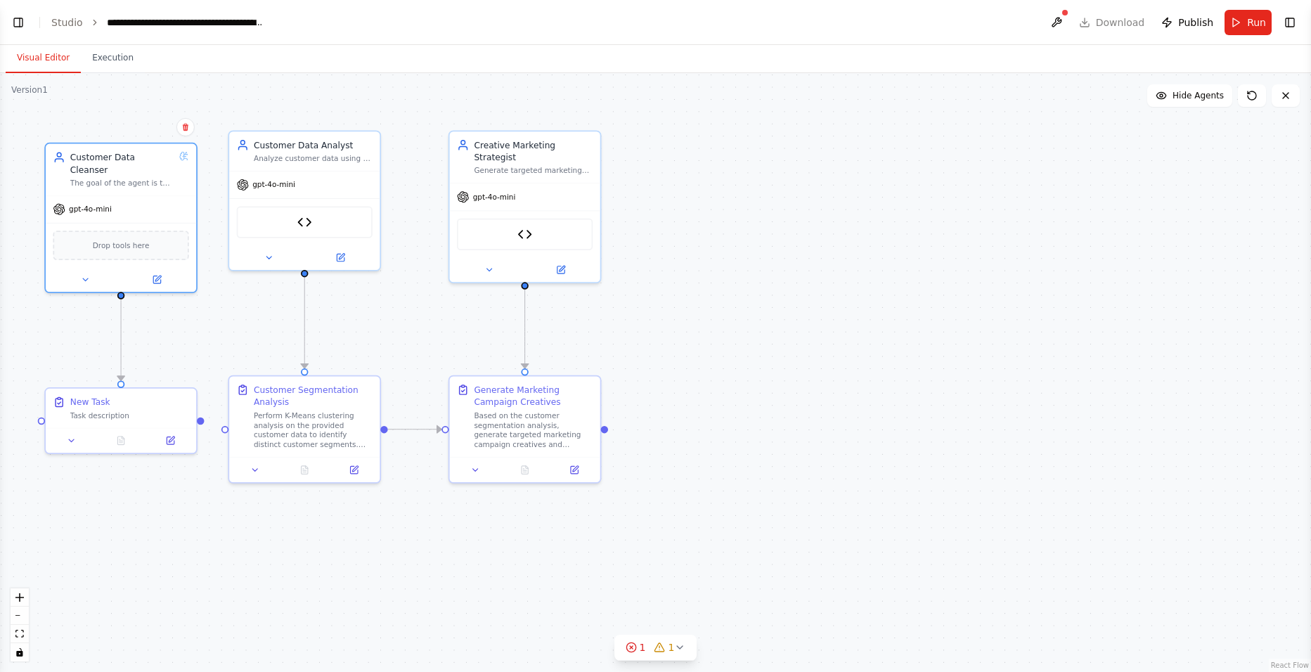 The height and width of the screenshot is (672, 1311). What do you see at coordinates (120, 333) in the screenshot?
I see `g: Edge from d3bfd749-c213-4f71-b519-2f537985bcc1 to ad9e515e-1fa2-4380-9d2c-a765452c0617` at bounding box center [120, 333].